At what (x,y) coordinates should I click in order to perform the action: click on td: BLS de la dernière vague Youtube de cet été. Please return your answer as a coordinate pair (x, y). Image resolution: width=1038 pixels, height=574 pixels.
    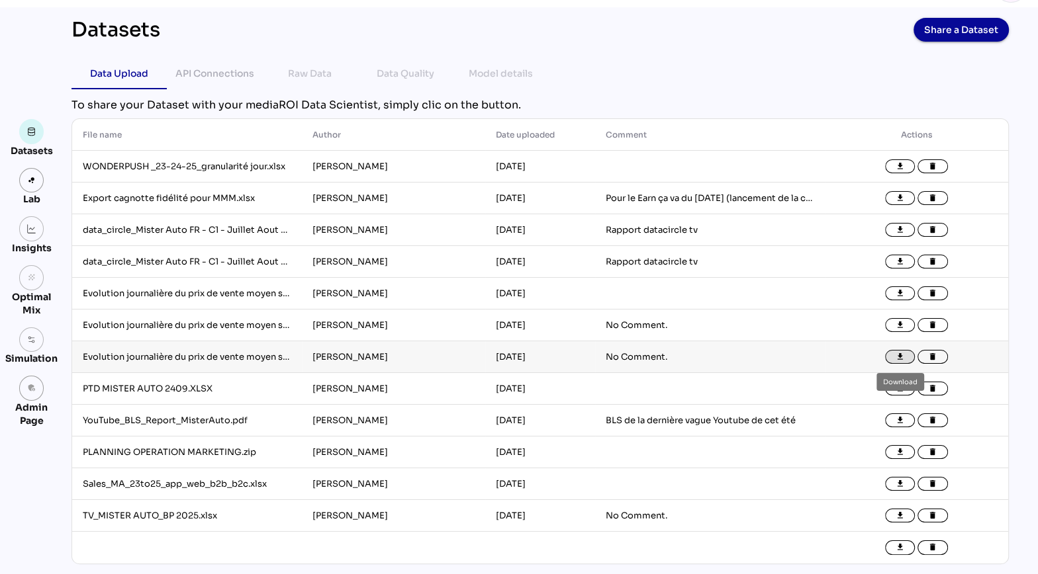
    Looking at the image, I should click on (709, 421).